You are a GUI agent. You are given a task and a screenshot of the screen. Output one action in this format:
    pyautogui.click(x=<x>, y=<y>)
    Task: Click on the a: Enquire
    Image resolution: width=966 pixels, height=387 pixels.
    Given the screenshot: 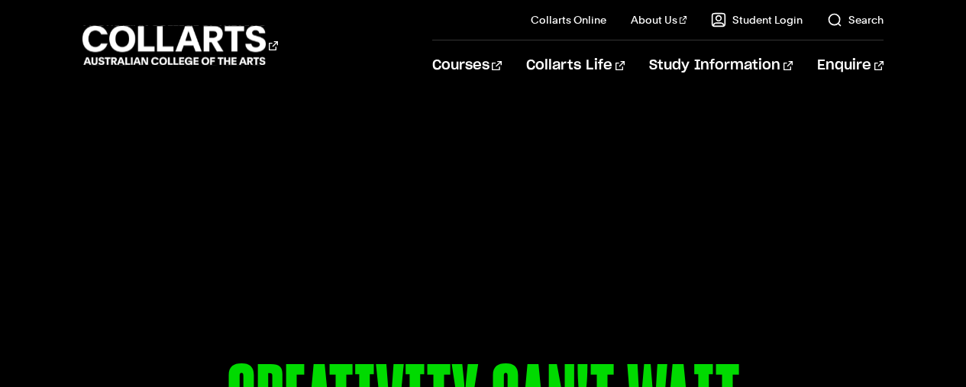 What is the action you would take?
    pyautogui.click(x=850, y=66)
    